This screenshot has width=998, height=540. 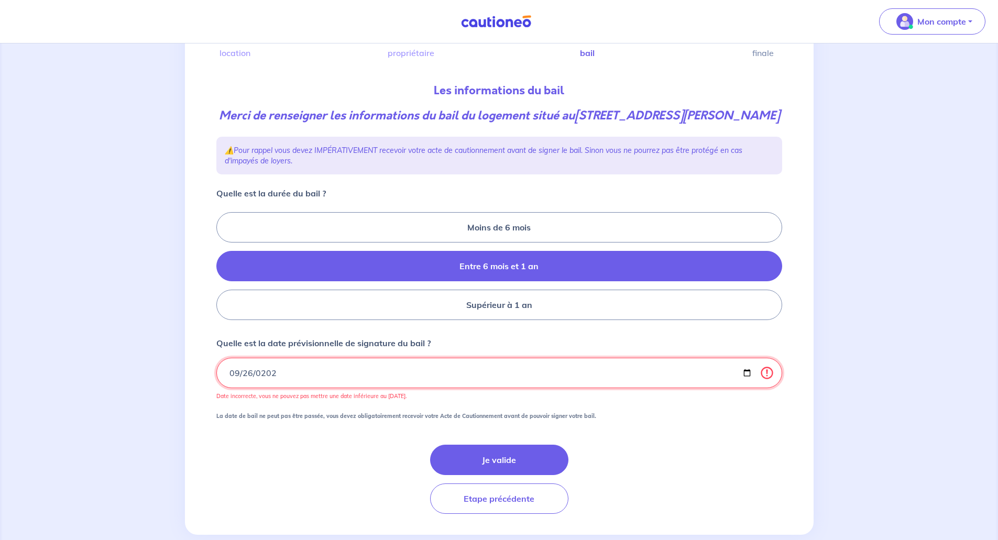 What do you see at coordinates (499, 227) in the screenshot?
I see `label: Moins de 6 mois` at bounding box center [499, 227].